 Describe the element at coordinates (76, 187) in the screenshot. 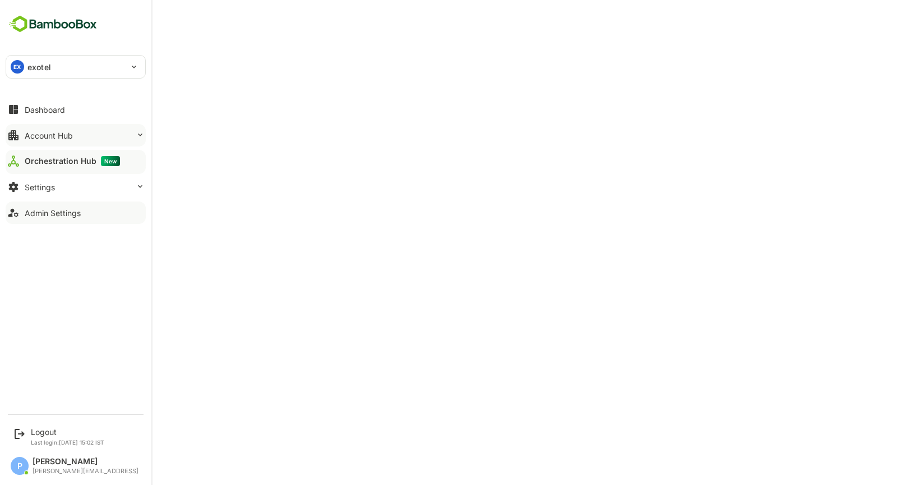

I see `button: Settings` at that location.